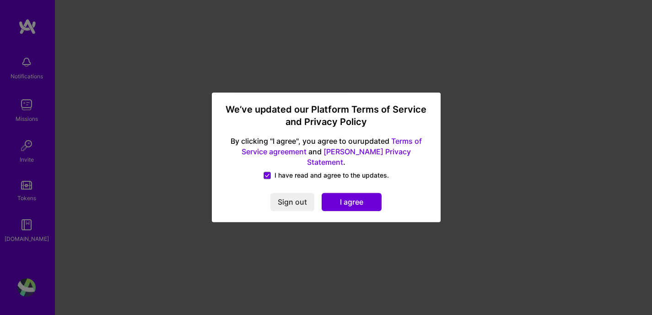 The width and height of the screenshot is (652, 315). What do you see at coordinates (351, 202) in the screenshot?
I see `button: I agree` at bounding box center [351, 202].